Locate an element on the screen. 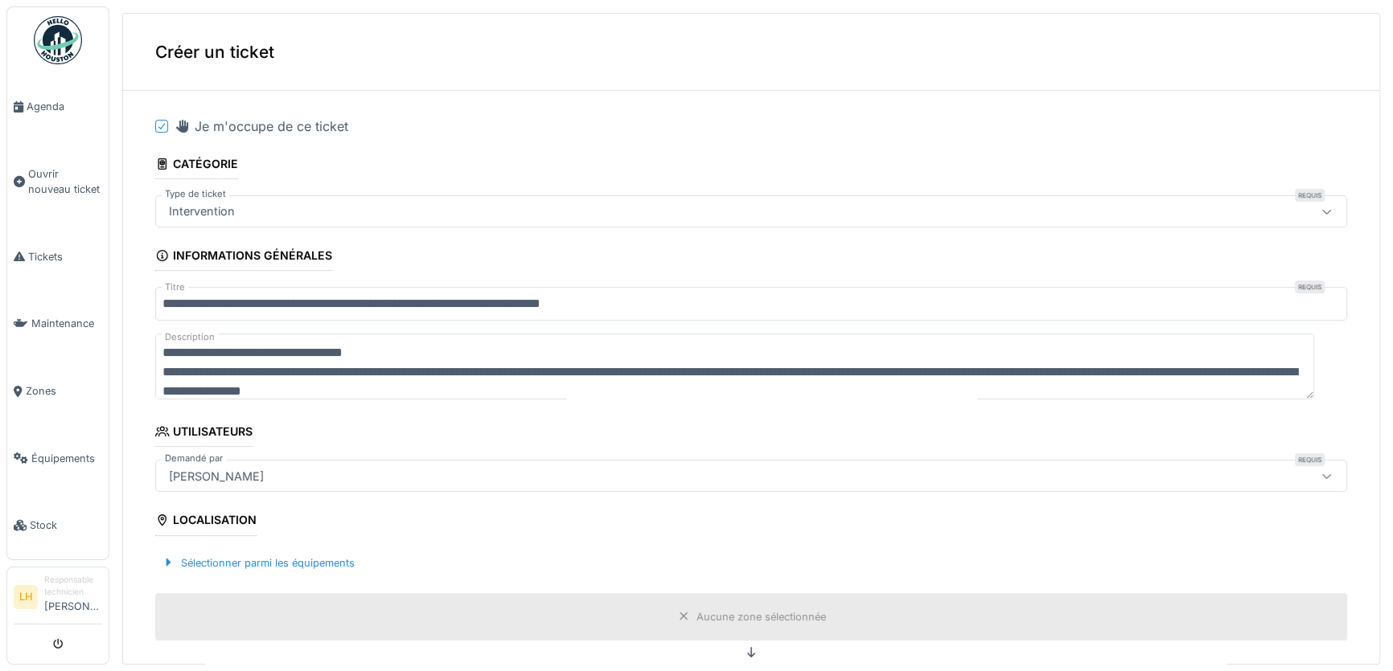 This screenshot has height=671, width=1393. span: Maintenance is located at coordinates (67, 323).